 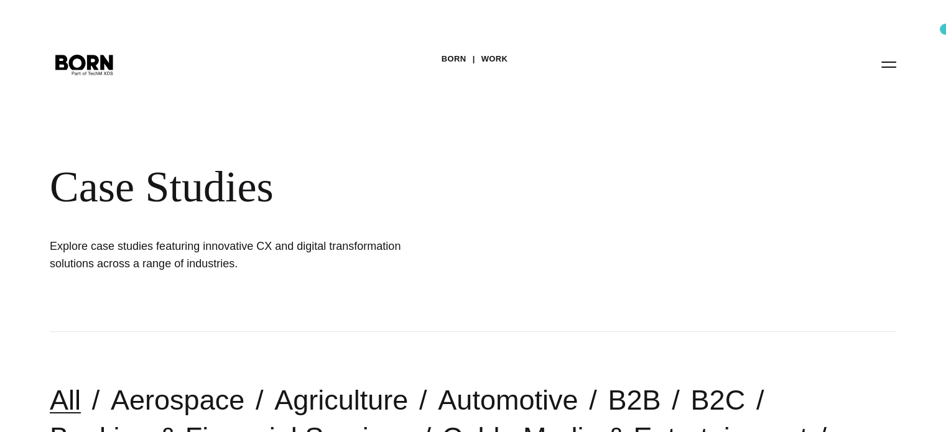 I want to click on a: B2B, so click(x=634, y=400).